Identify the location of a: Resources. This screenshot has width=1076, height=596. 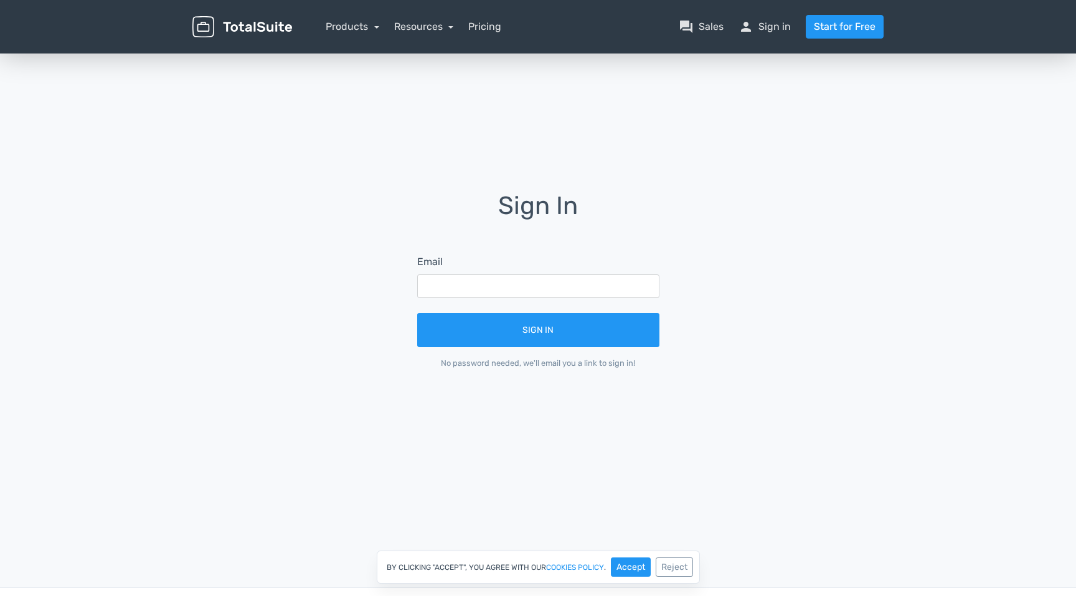
(424, 26).